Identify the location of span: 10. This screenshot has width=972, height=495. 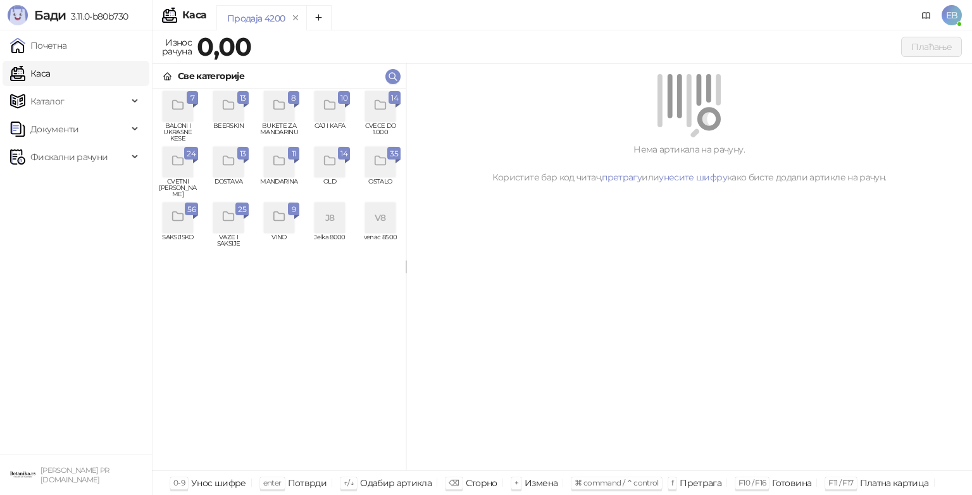
(344, 98).